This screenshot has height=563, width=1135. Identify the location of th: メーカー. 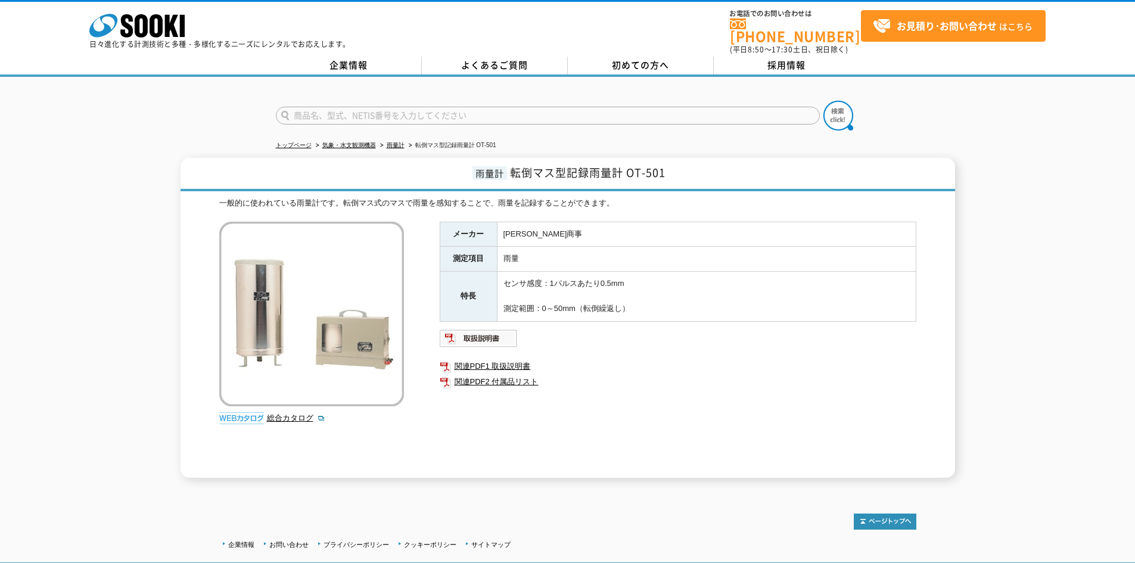
(468, 234).